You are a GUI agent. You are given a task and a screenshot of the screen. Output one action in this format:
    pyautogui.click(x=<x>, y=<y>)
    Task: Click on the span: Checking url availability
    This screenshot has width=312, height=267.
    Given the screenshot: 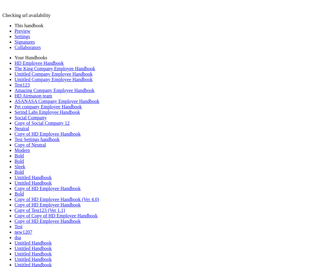 What is the action you would take?
    pyautogui.click(x=26, y=15)
    